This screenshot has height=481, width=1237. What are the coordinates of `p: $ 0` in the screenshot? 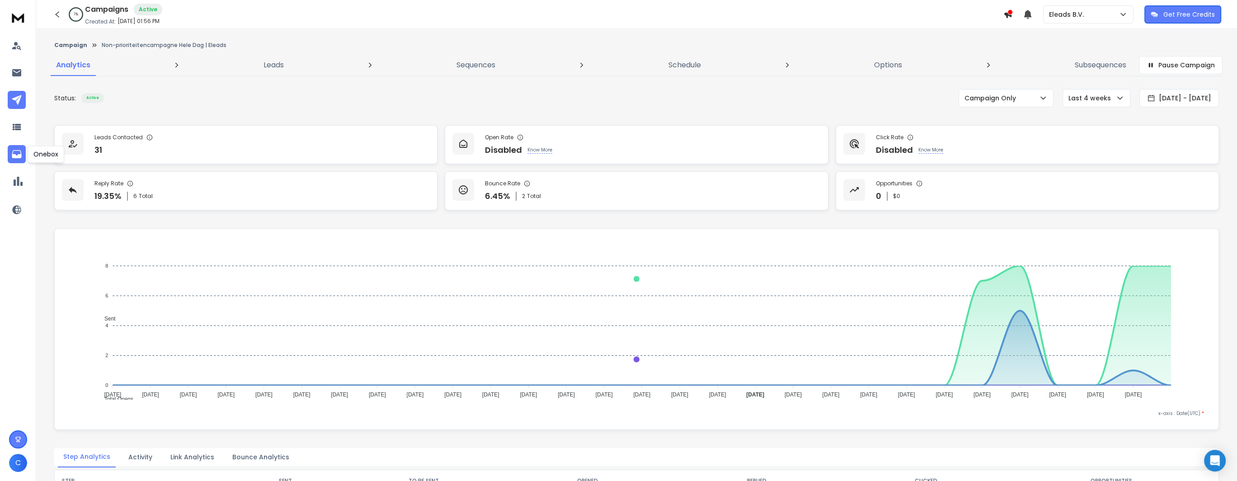 It's located at (897, 196).